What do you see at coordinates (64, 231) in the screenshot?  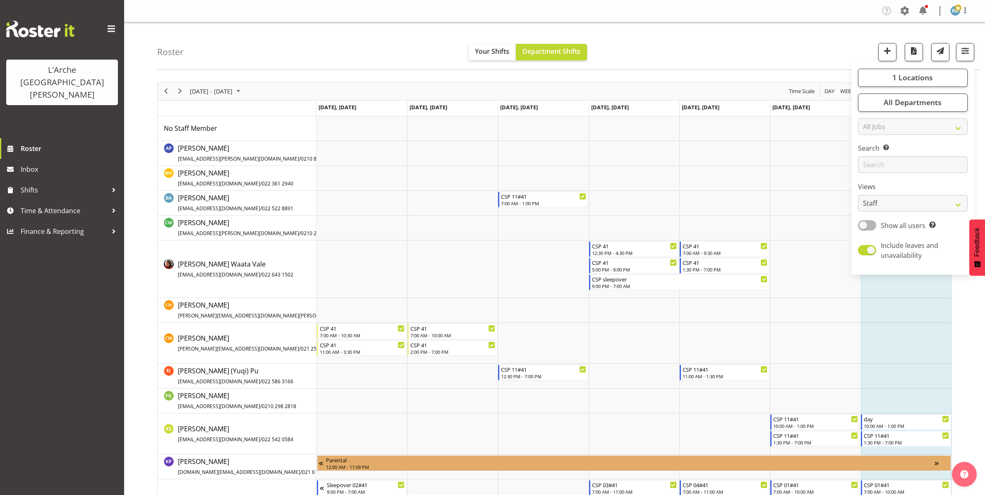 I see `span: Finance & Reporting` at bounding box center [64, 231].